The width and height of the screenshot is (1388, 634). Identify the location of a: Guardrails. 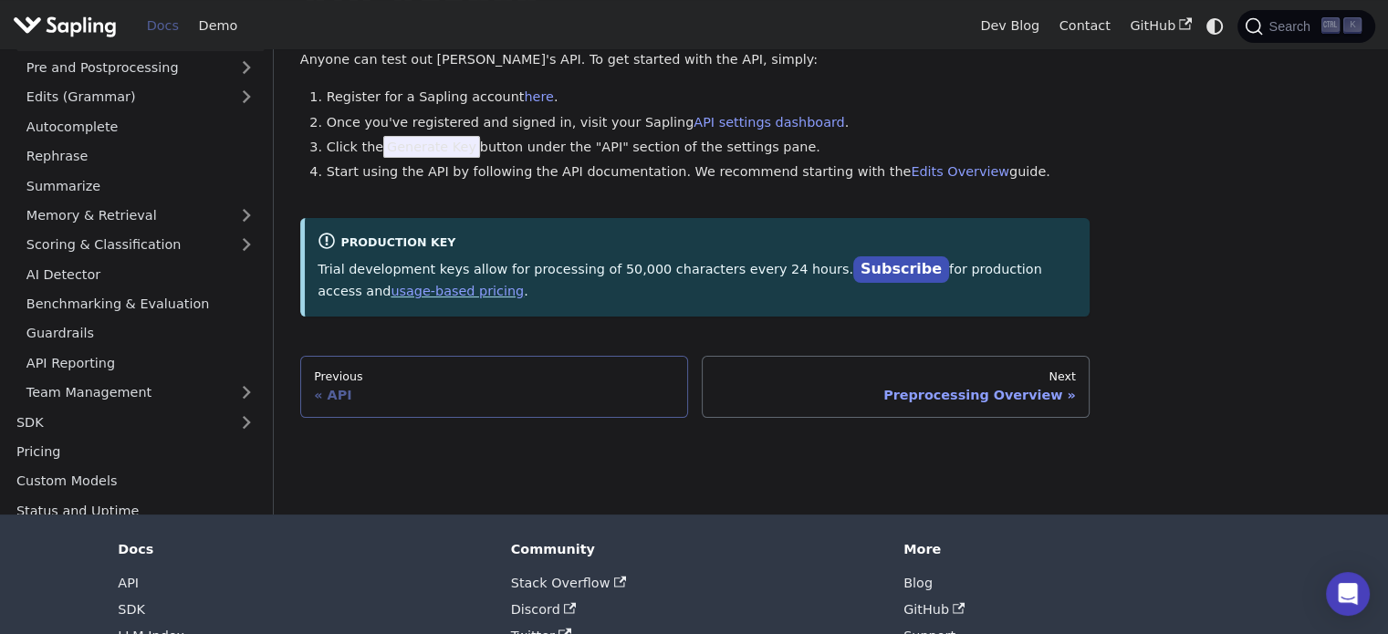
(141, 333).